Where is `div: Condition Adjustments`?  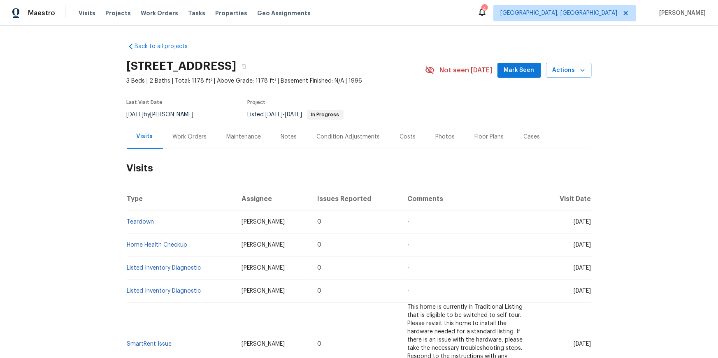 div: Condition Adjustments is located at coordinates (349, 137).